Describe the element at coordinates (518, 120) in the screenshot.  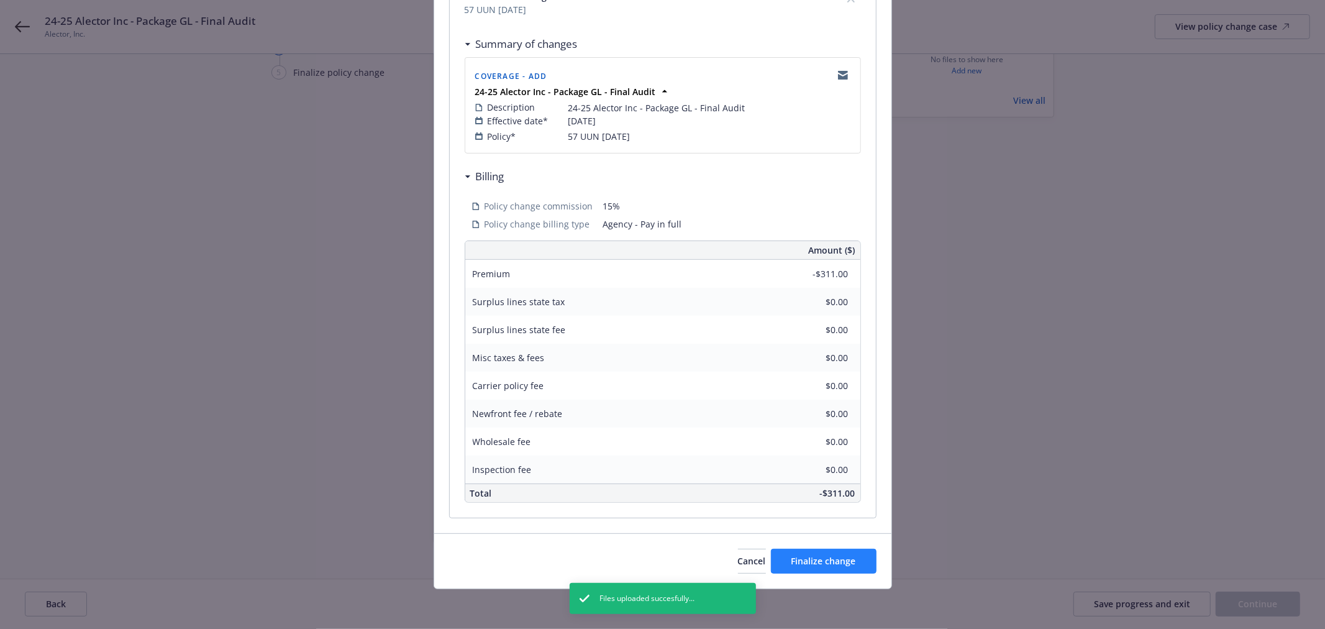
I see `span: Effective date*` at that location.